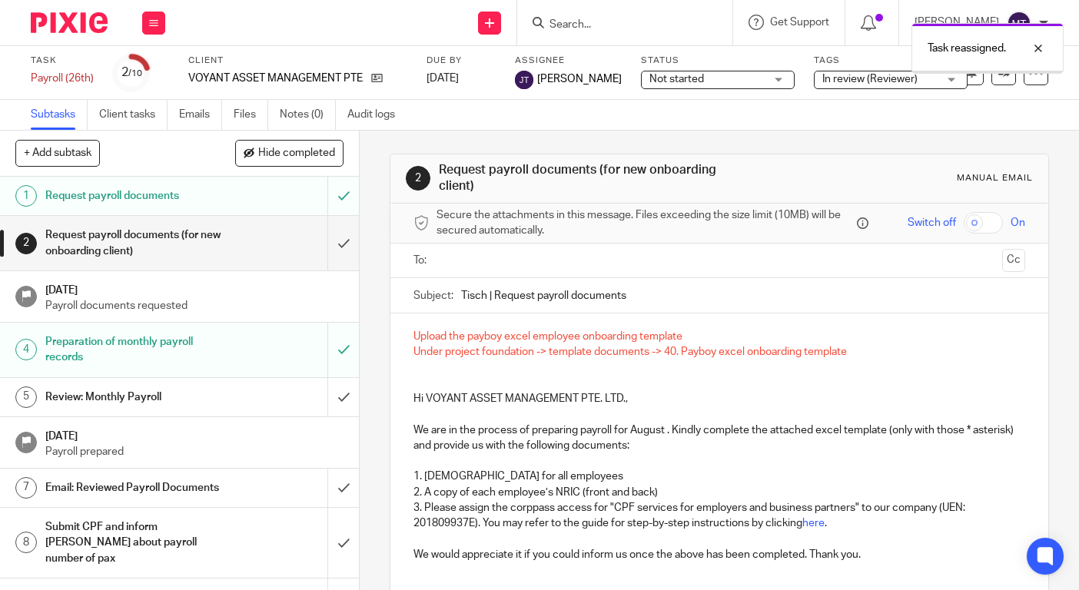 The image size is (1079, 590). I want to click on h1: Review: Monthly Payroll, so click(135, 397).